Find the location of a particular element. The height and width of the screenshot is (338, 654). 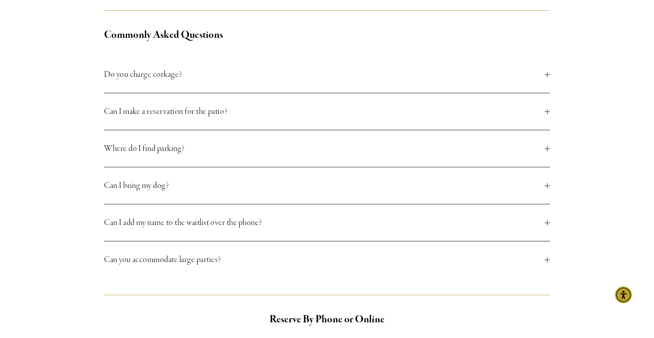

div: Accessibility Menu is located at coordinates (623, 295).